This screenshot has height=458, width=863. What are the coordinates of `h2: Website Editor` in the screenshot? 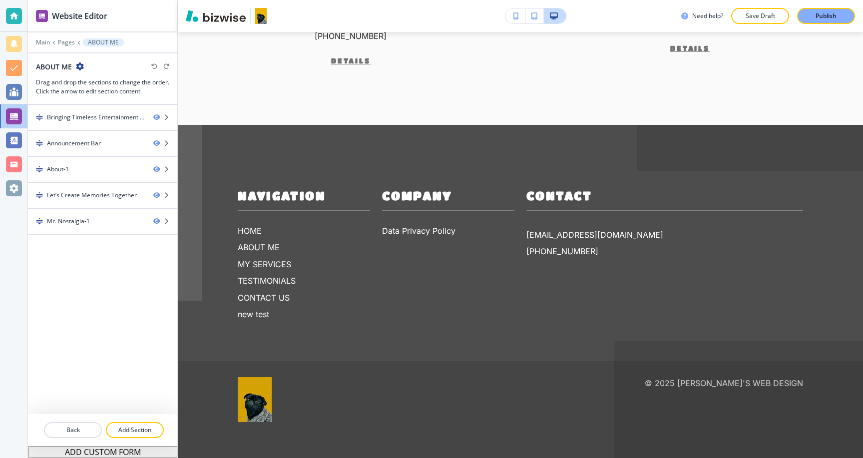 It's located at (79, 16).